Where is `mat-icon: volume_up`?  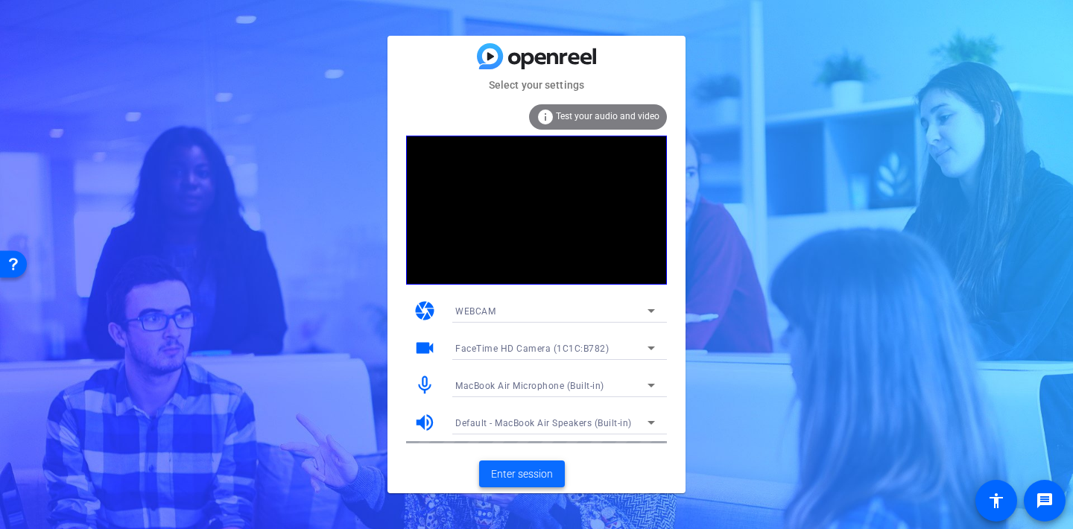 mat-icon: volume_up is located at coordinates (425, 423).